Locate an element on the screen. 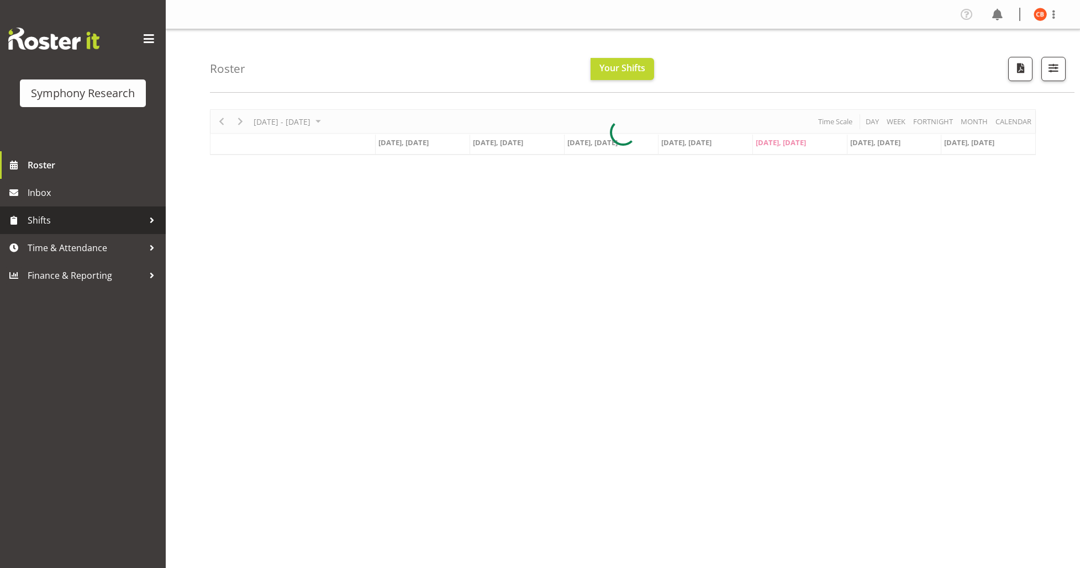 This screenshot has height=568, width=1080. button: Filter Shifts is located at coordinates (1053, 69).